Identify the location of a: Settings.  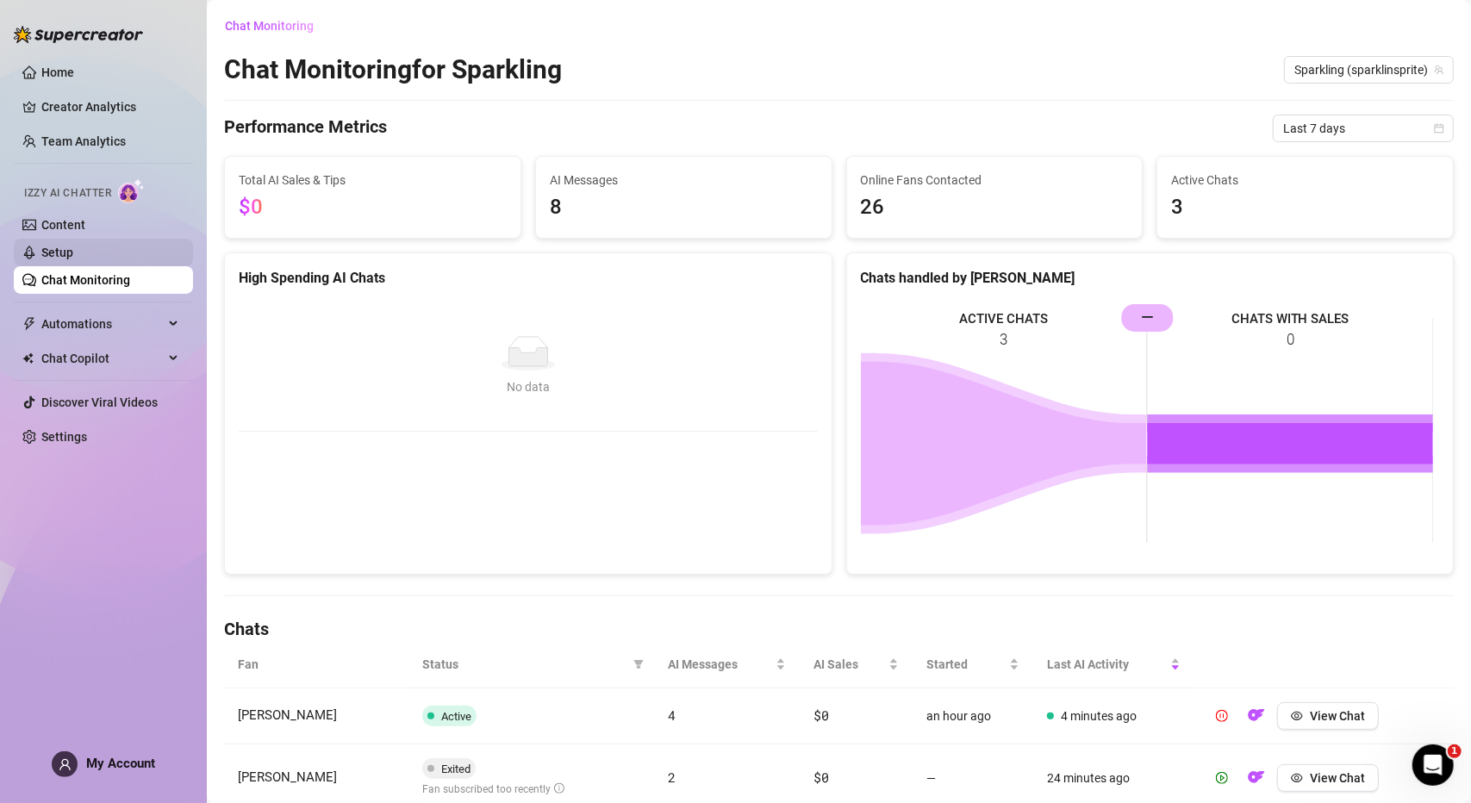
(64, 437).